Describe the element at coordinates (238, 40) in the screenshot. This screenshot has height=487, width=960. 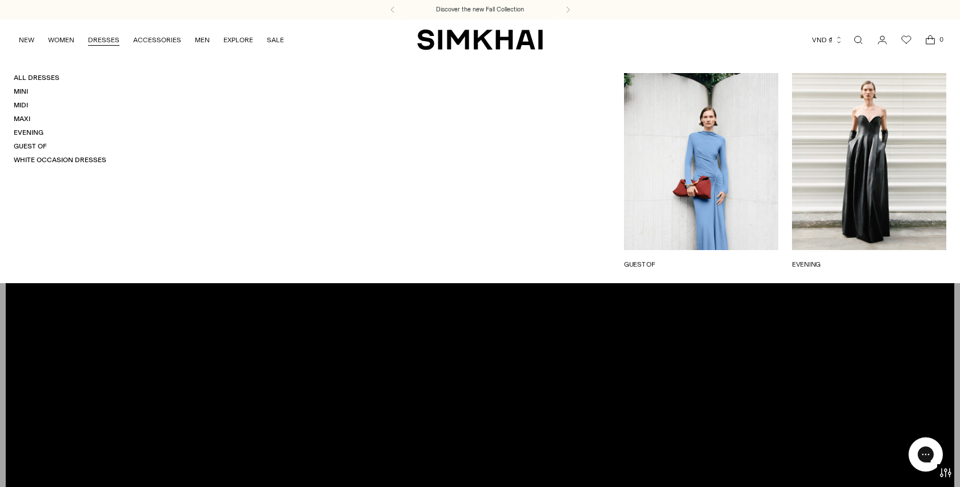
I see `a: EXPLORE` at that location.